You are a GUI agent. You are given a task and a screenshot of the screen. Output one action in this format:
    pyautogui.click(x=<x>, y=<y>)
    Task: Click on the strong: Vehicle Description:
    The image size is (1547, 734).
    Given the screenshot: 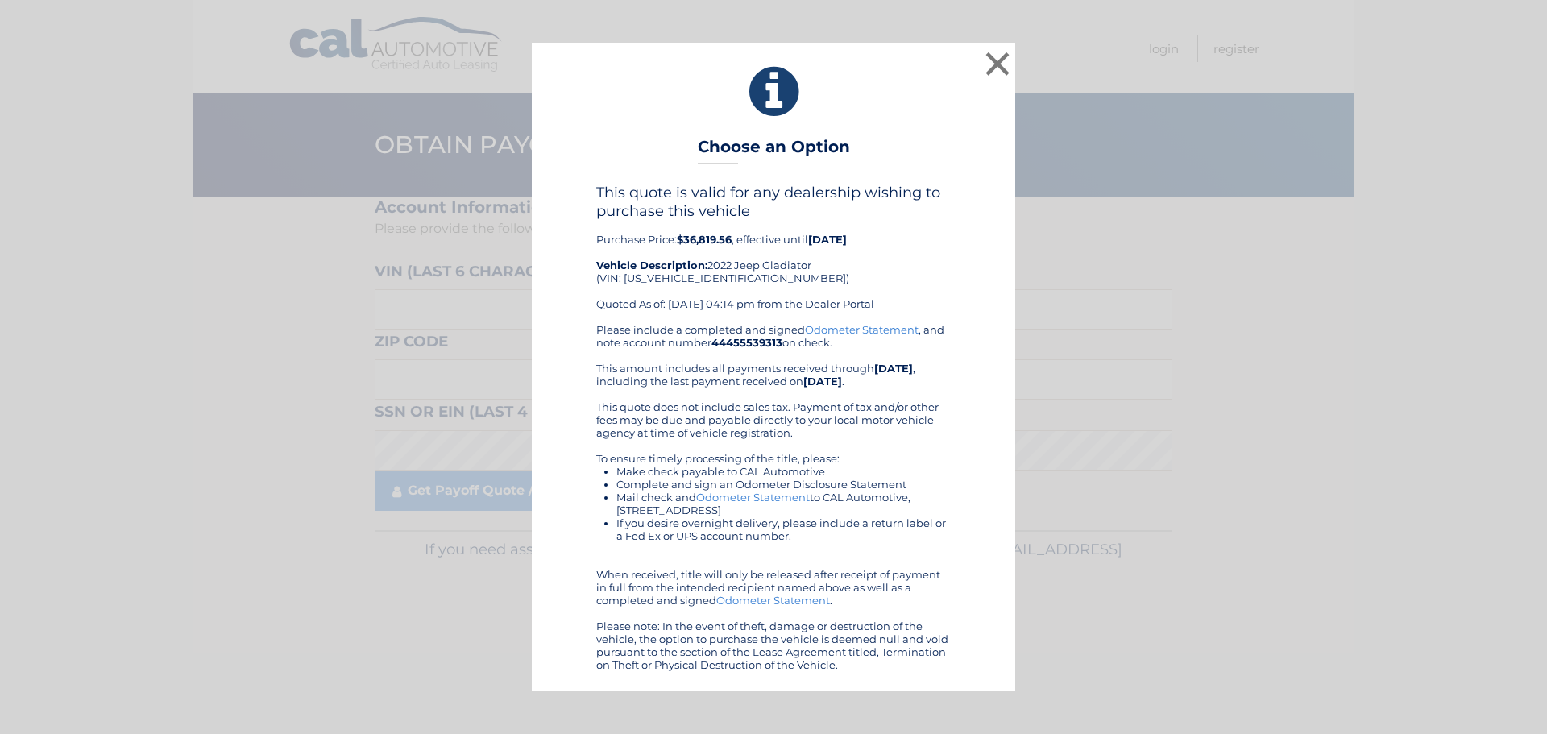 What is the action you would take?
    pyautogui.click(x=652, y=265)
    